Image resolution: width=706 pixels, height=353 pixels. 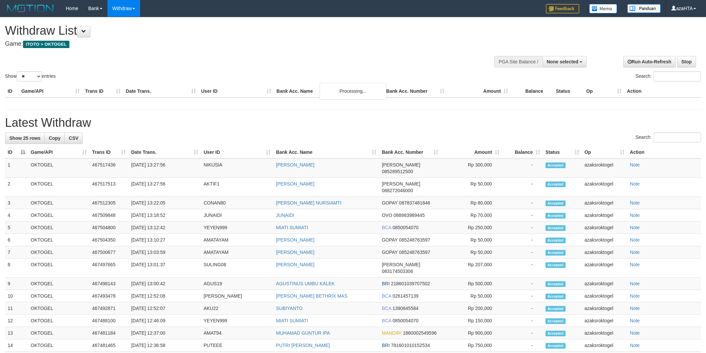 I want to click on td: 467517513, so click(x=109, y=187).